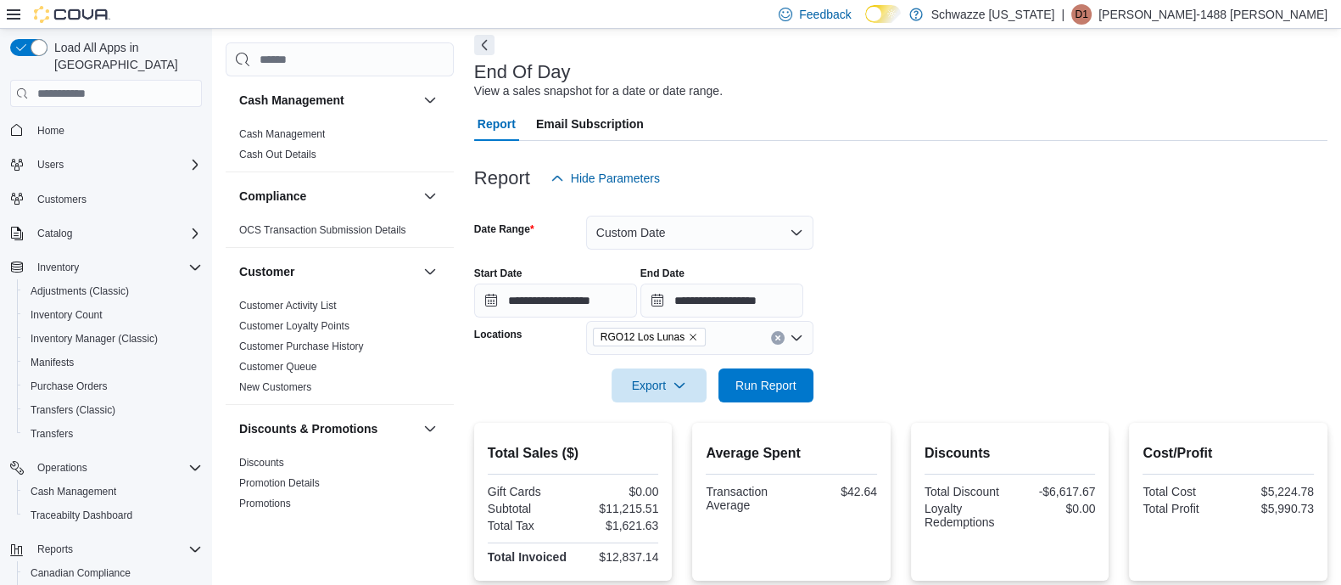  Describe the element at coordinates (965, 515) in the screenshot. I see `div: Loyalty Redemptions` at that location.